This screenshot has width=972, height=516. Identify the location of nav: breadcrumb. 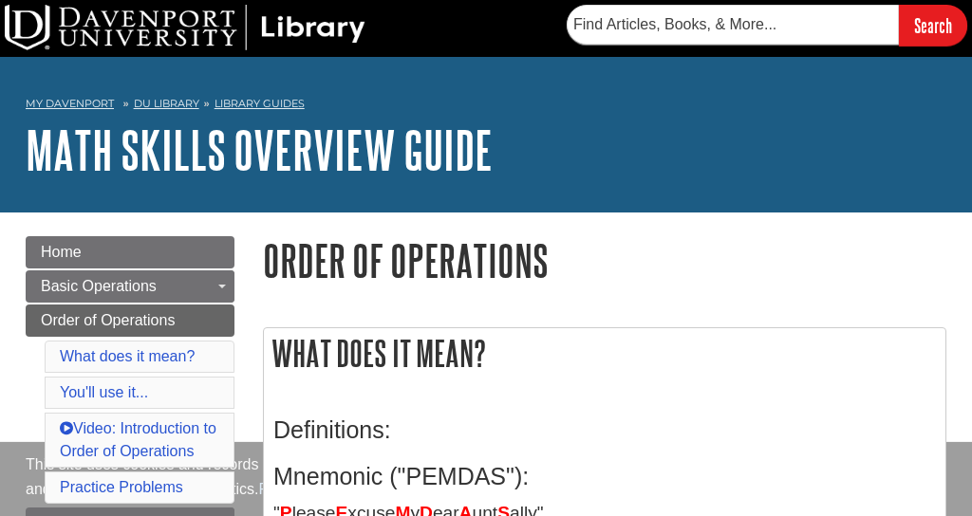
(486, 106).